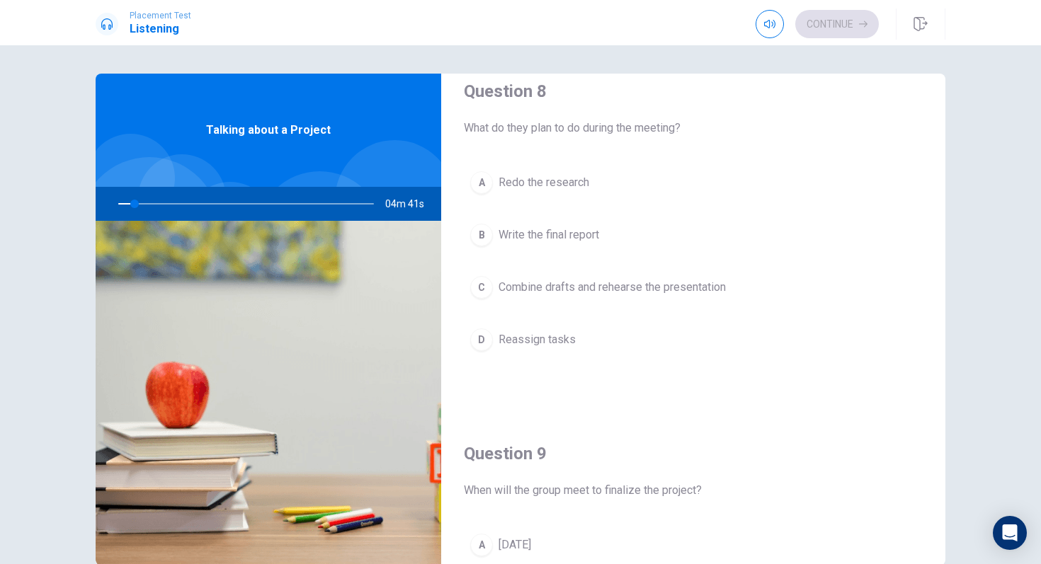  What do you see at coordinates (693, 91) in the screenshot?
I see `h4: Question 8` at bounding box center [693, 91].